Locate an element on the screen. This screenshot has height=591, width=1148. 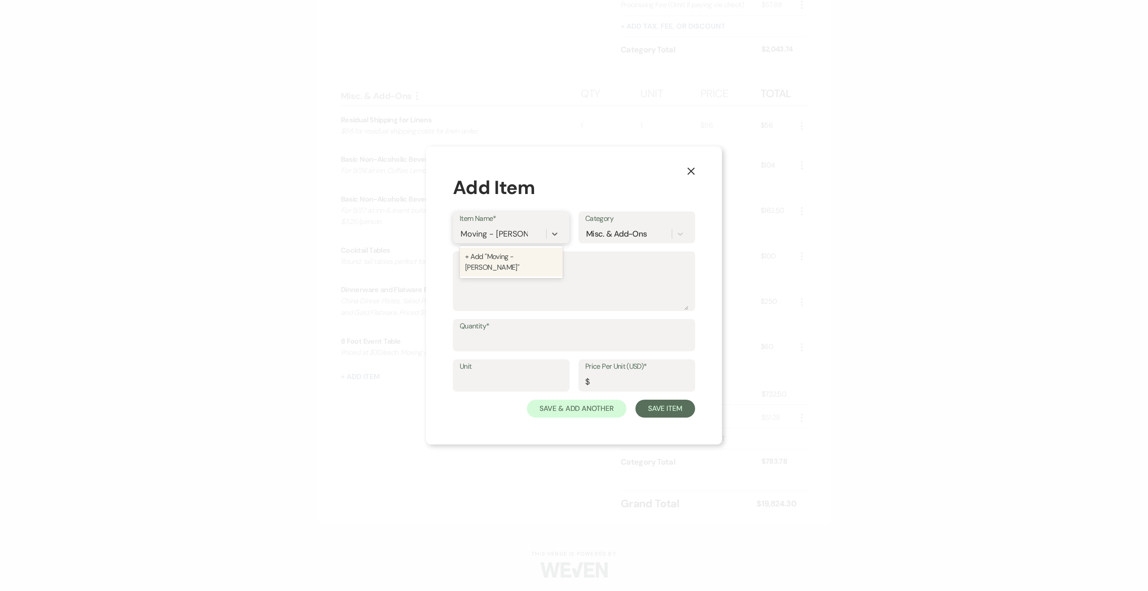
label: Category is located at coordinates (637, 219).